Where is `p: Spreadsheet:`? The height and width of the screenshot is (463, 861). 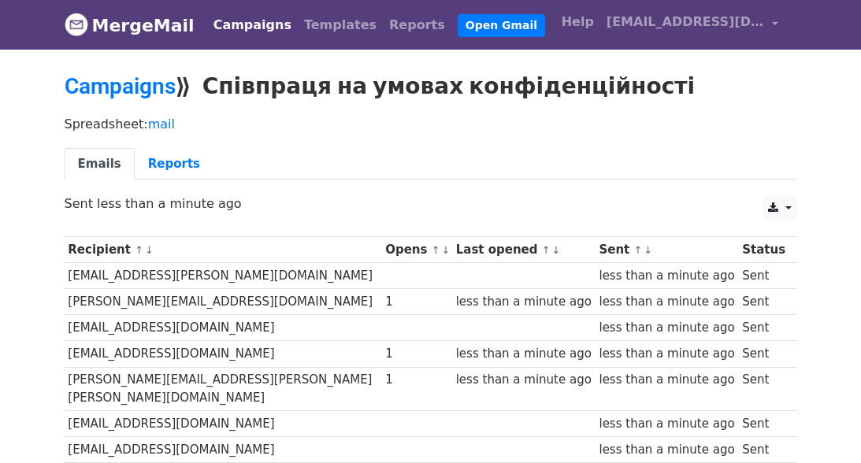
p: Spreadsheet: is located at coordinates (431, 124).